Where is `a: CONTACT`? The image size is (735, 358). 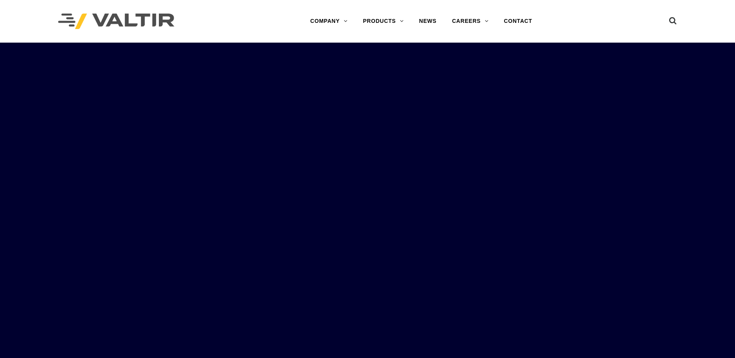 a: CONTACT is located at coordinates (518, 21).